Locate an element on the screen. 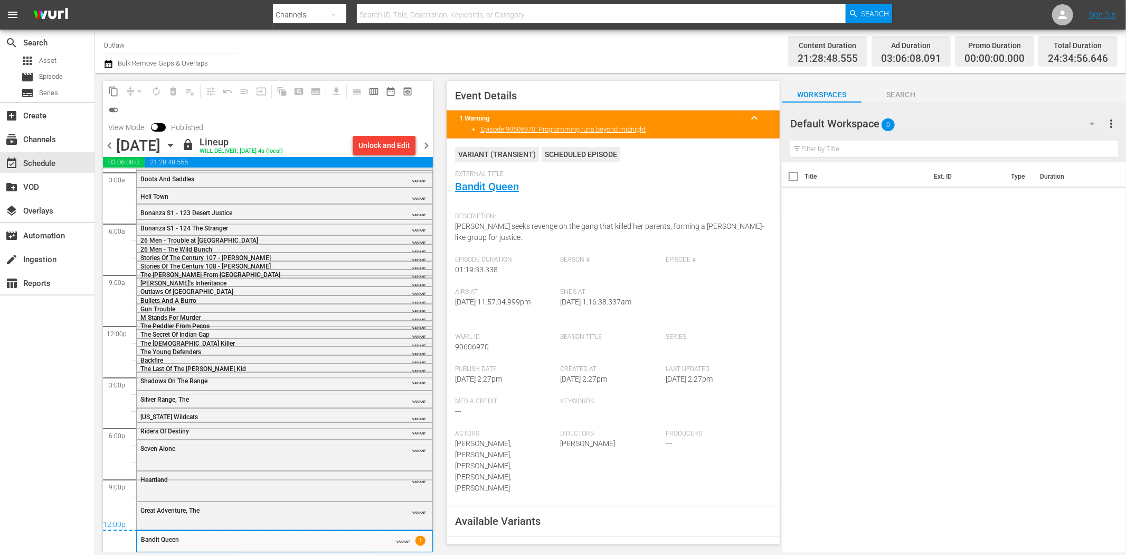 This screenshot has height=555, width=1126. span: Bandit Queen is located at coordinates (160, 539).